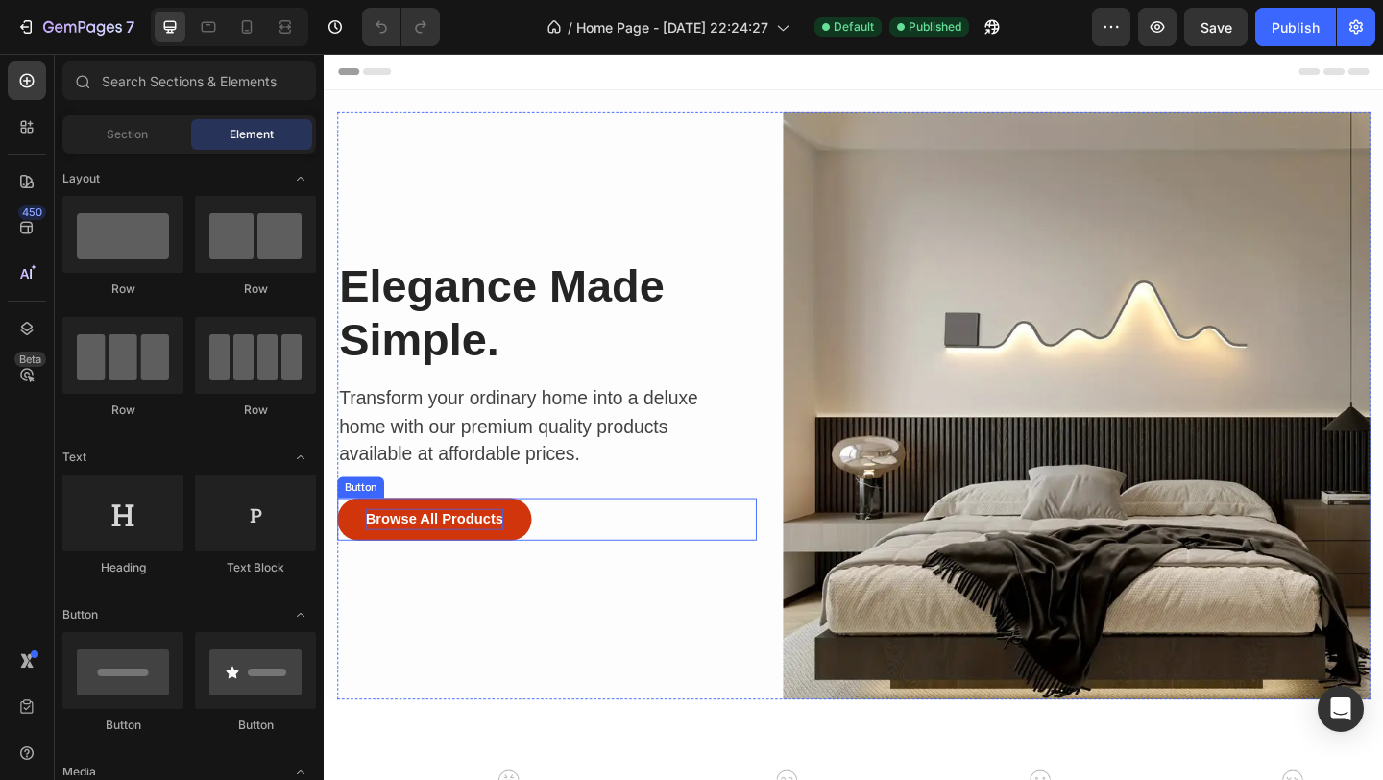  I want to click on input: Search Sections & Elements, so click(189, 81).